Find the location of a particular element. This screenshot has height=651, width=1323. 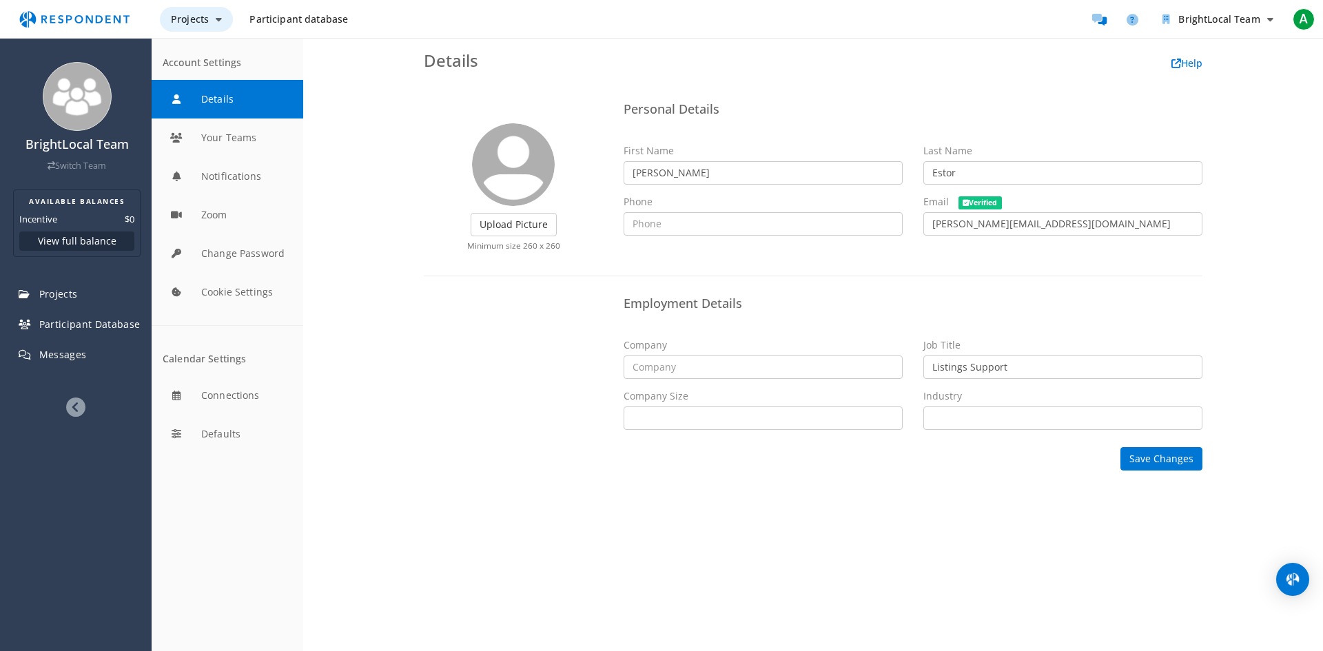

span: BrightLocal Team is located at coordinates (1219, 19).